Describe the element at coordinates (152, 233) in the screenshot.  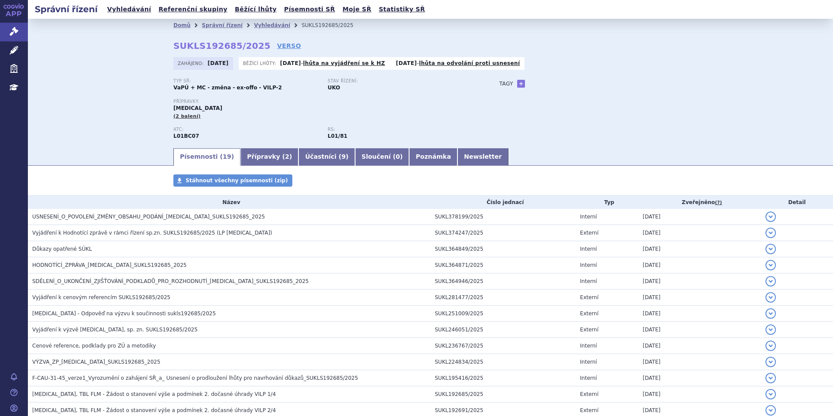
I see `span: Vyjádření k Hodnotící zprávě v rámci řízení sp.zn. SUKLS192685/2025 (LP Onureg)` at that location.